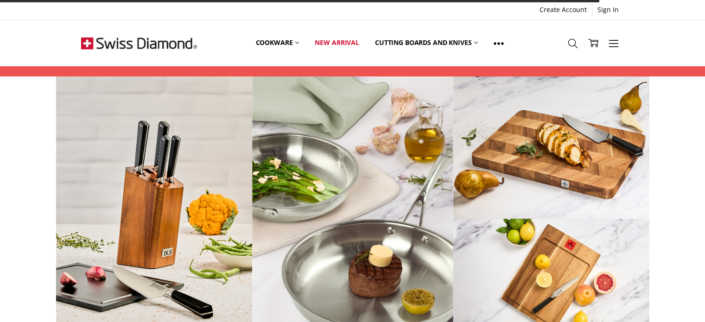 This screenshot has height=322, width=705. I want to click on a: Cookware, so click(278, 43).